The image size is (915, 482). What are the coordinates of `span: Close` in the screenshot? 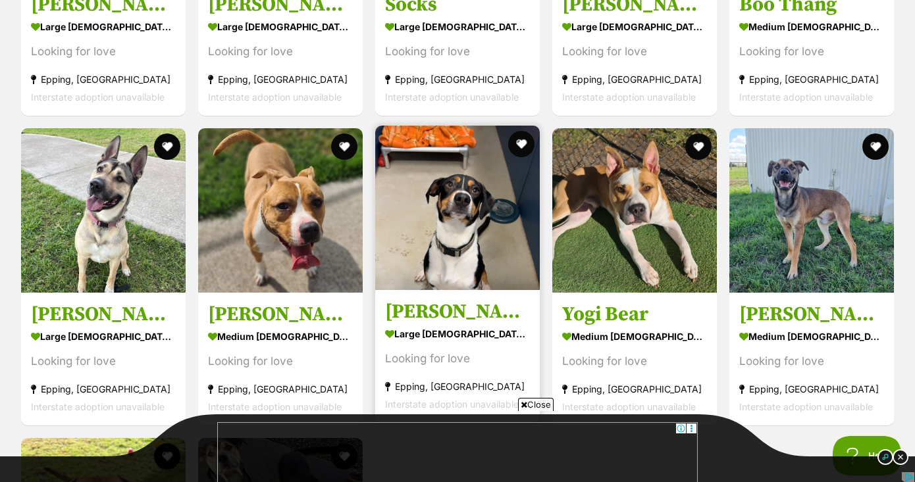 It's located at (536, 405).